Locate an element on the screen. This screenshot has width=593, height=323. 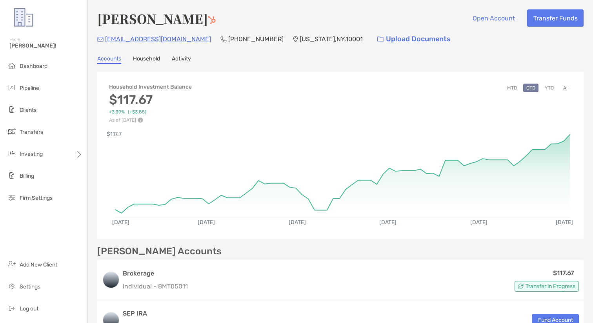
span: +3.39% is located at coordinates (117, 112).